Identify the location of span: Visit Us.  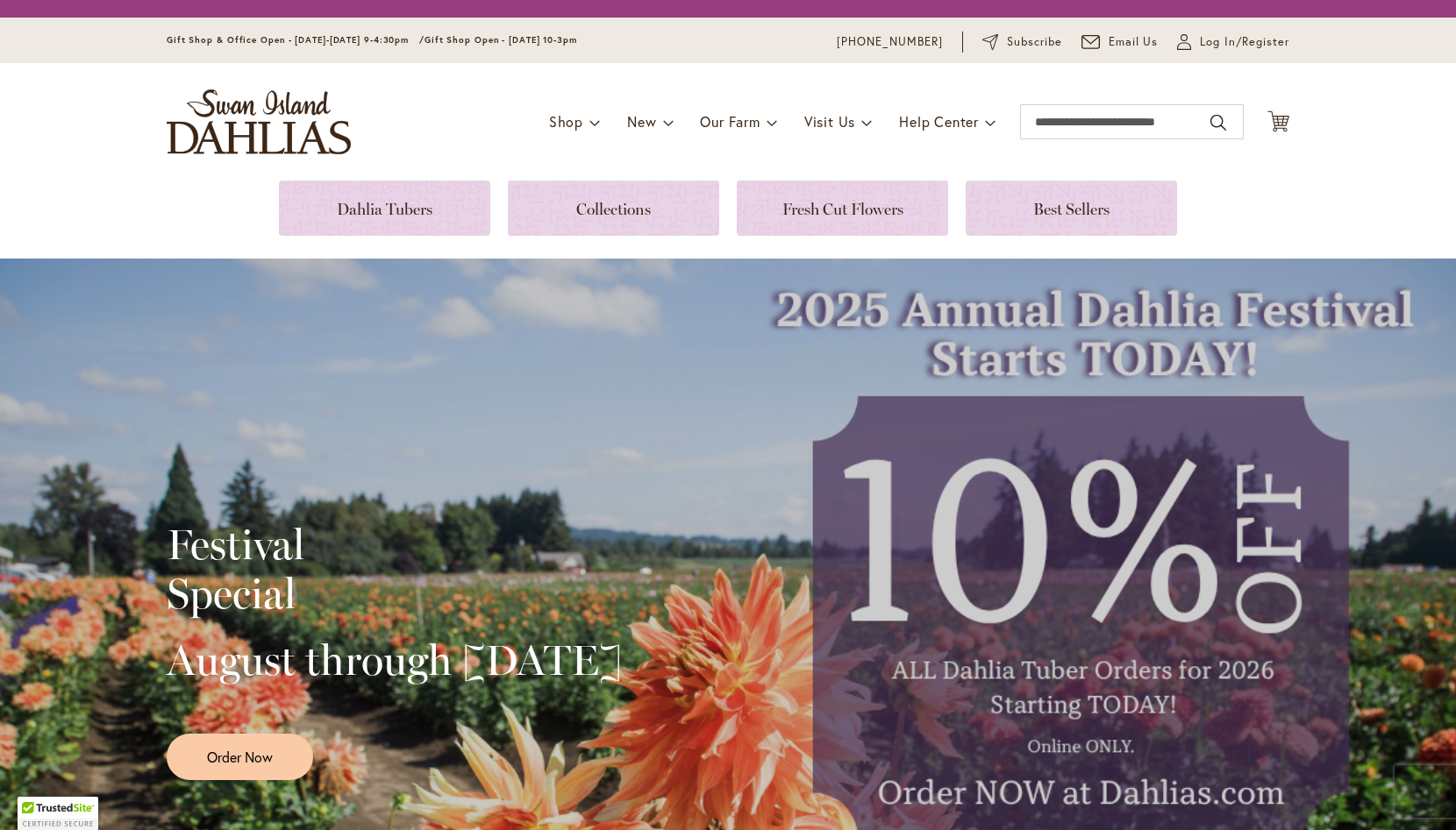
(829, 121).